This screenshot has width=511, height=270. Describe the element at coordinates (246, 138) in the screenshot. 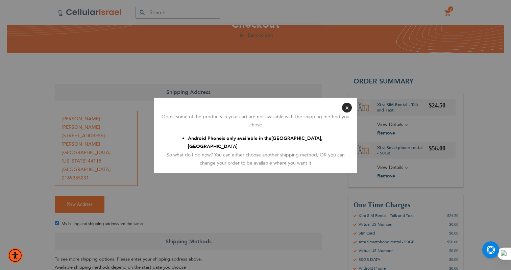

I see `span: is only available in the` at that location.